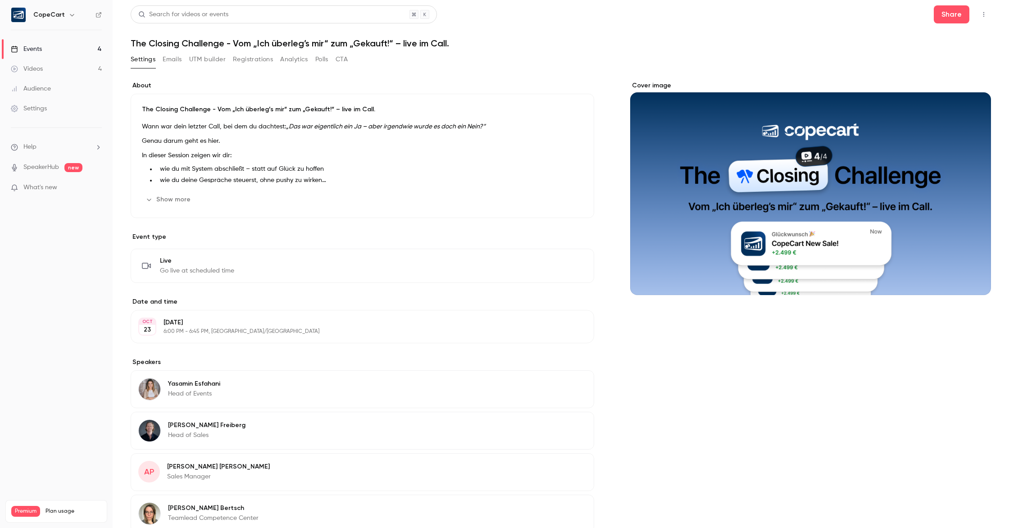 This screenshot has height=528, width=1009. What do you see at coordinates (811, 188) in the screenshot?
I see `section: Cover image` at bounding box center [811, 188].